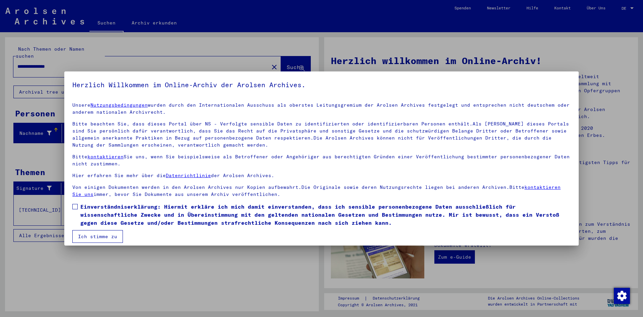 The width and height of the screenshot is (643, 317). Describe the element at coordinates (322, 160) in the screenshot. I see `p: Bitte Sie uns, wenn Sie beispielsweise als Betroffener oder Angehöriger aus berechtigten Gründen ...` at that location.